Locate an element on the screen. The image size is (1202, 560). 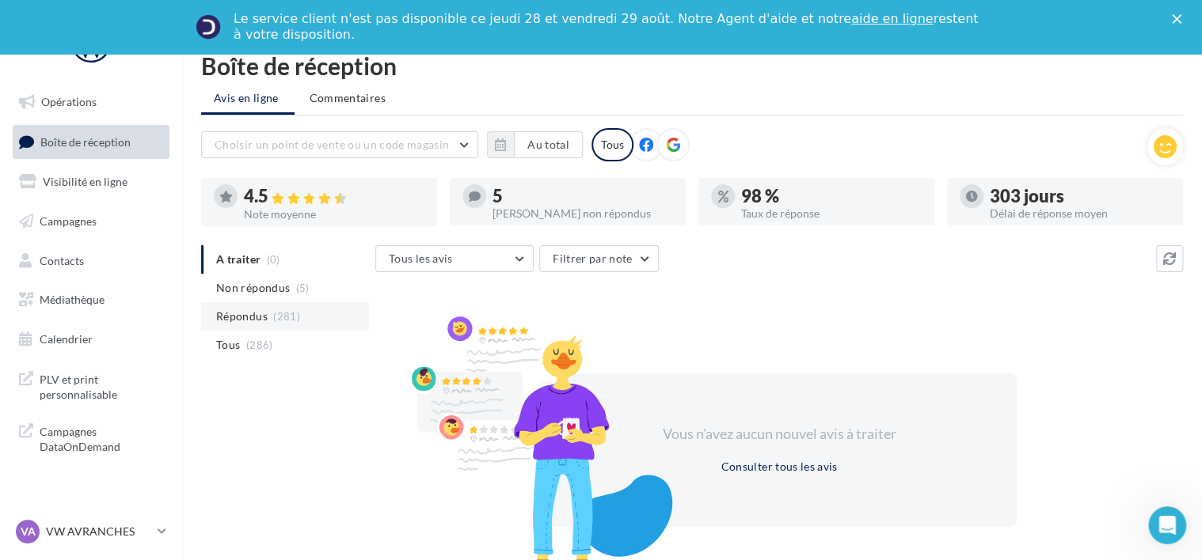
span: Choisir un point de vente ou un code magasin is located at coordinates (332, 144).